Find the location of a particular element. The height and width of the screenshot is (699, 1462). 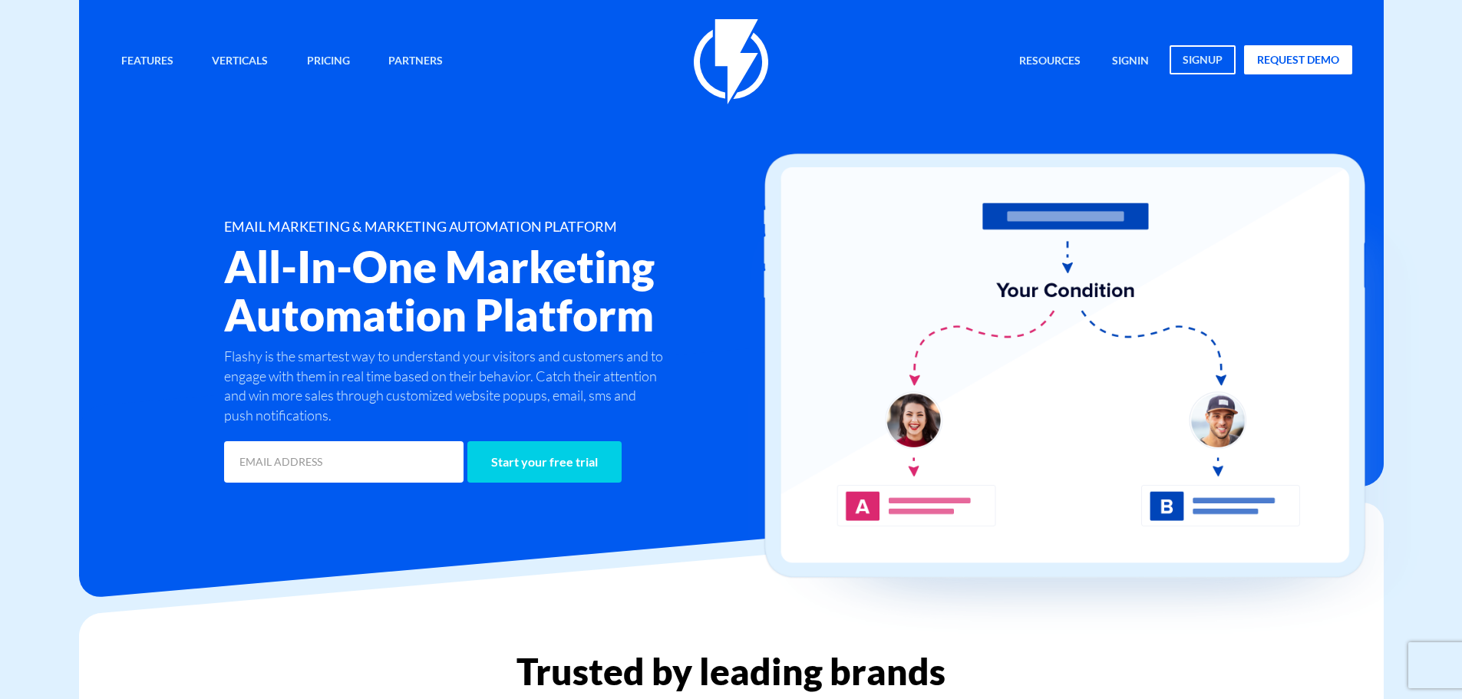

input: EMAIL ADDRESS is located at coordinates (344, 462).